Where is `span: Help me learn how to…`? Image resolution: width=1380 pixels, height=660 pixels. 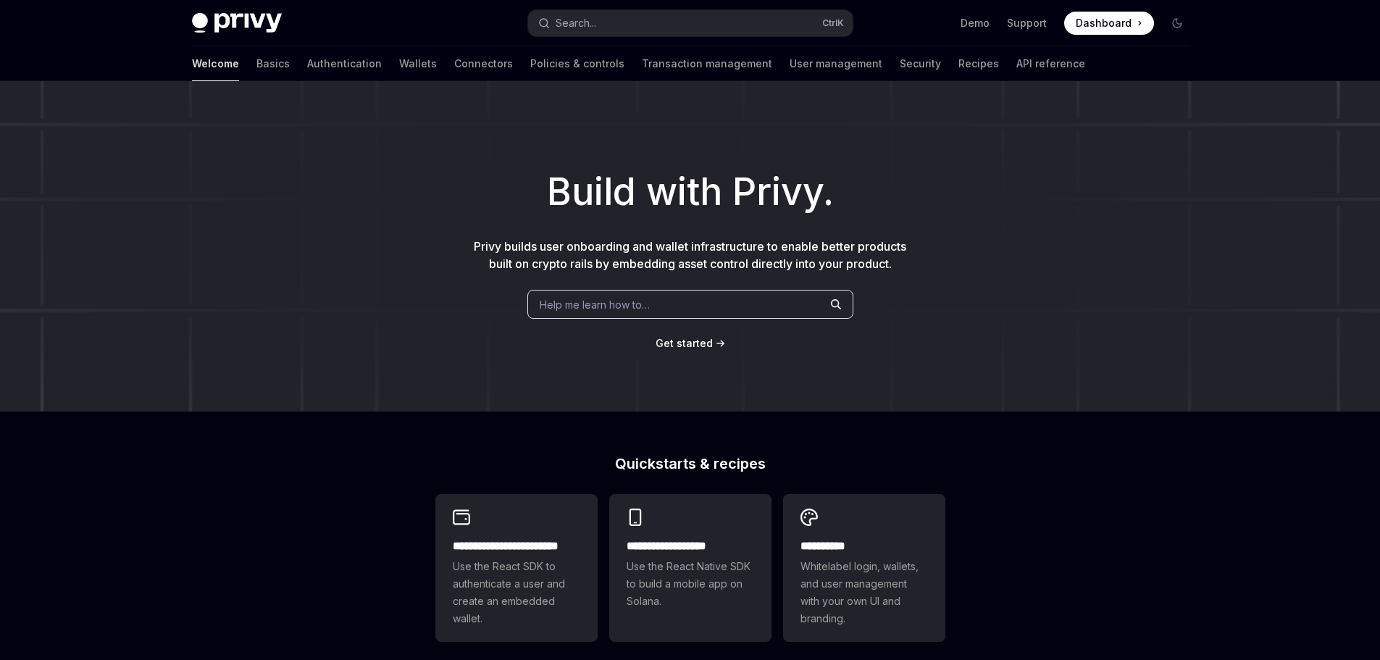
span: Help me learn how to… is located at coordinates (595, 304).